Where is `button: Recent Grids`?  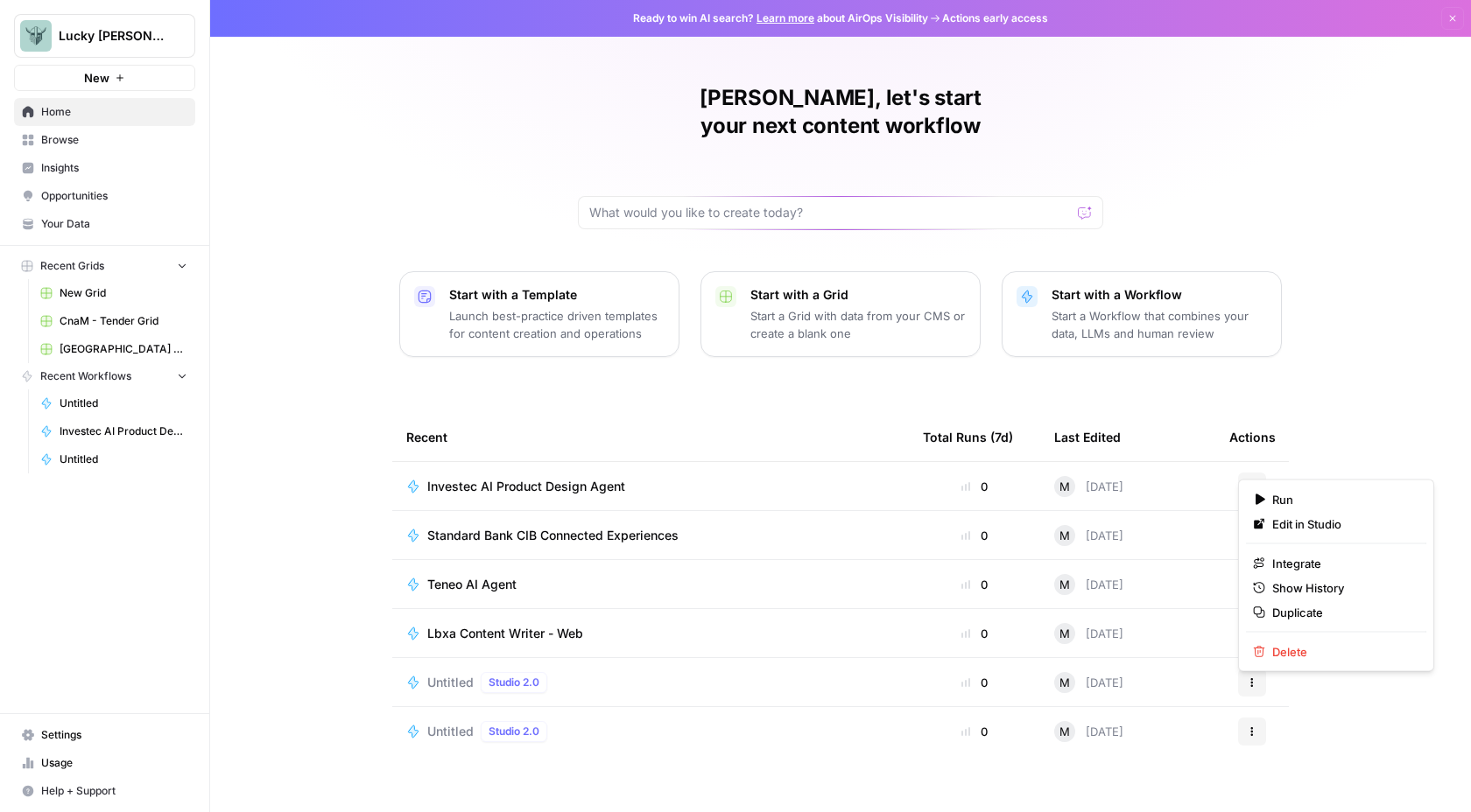
button: Recent Grids is located at coordinates (104, 266).